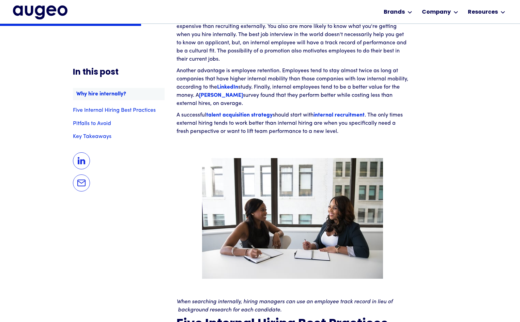  What do you see at coordinates (284, 306) in the screenshot?
I see `em: When searching internally, hiring managers can use an employee track record in lieu of background...` at bounding box center [284, 306].